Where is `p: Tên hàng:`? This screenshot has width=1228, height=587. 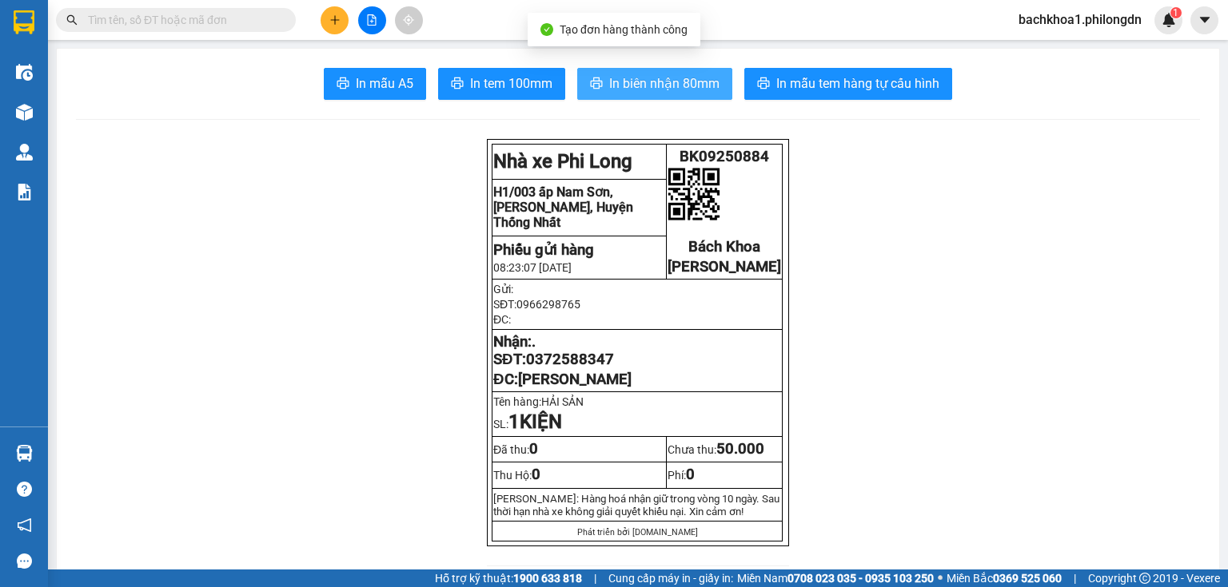 p: Tên hàng: is located at coordinates (637, 402).